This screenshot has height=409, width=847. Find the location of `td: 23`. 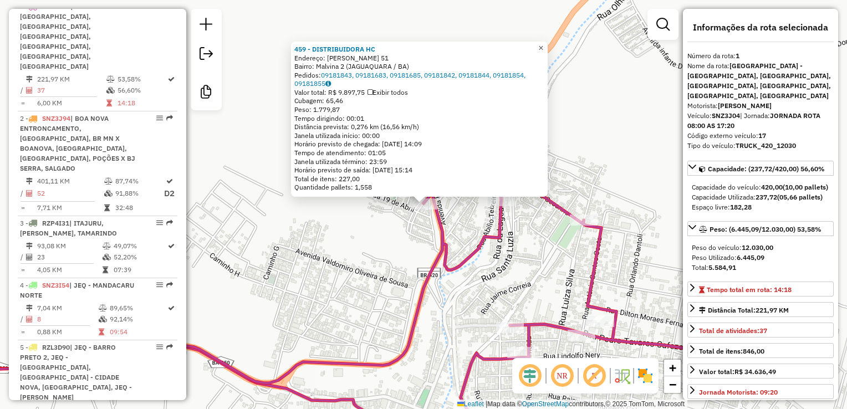

td: 23 is located at coordinates (69, 257).